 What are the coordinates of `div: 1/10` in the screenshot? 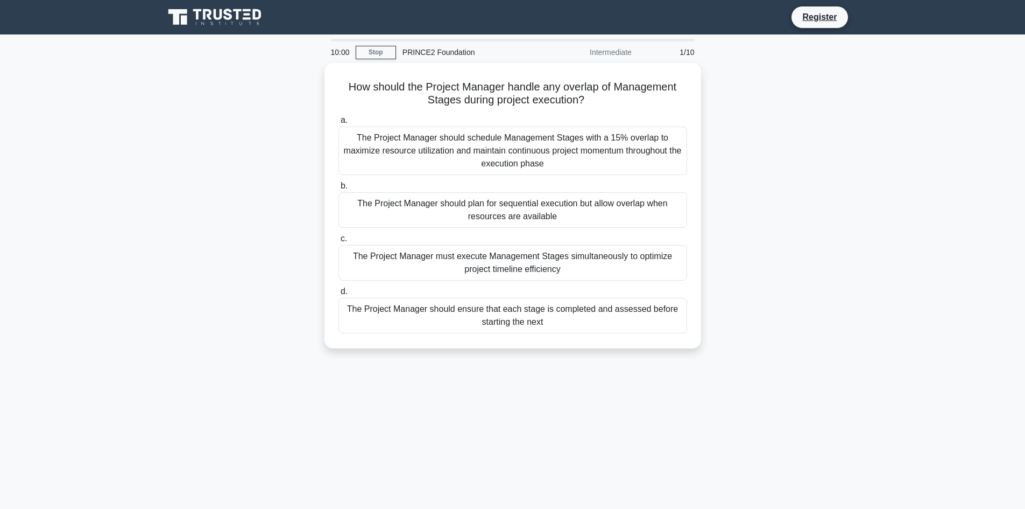 It's located at (669, 52).